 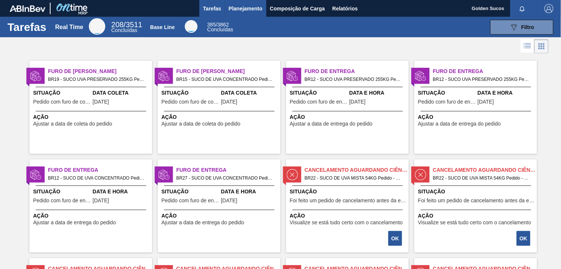 I want to click on span: BR15 - SUCO DE UVA CONCENTRADO Pedido - 2030900, so click(x=226, y=79).